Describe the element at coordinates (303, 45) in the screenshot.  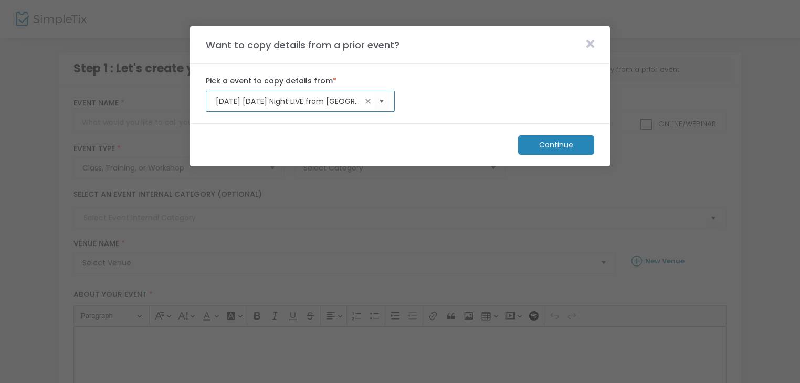
I see `m-panel-title: Want to copy details from a prior event?` at that location.